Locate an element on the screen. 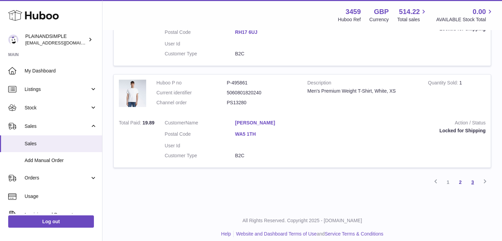 The image size is (502, 241). a: Website and Dashboard Terms of Use is located at coordinates (276, 233).